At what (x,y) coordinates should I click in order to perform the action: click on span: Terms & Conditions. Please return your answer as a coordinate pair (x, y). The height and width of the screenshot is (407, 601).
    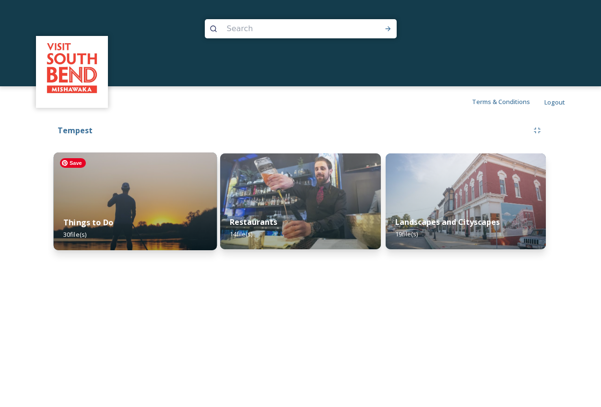
    Looking at the image, I should click on (501, 102).